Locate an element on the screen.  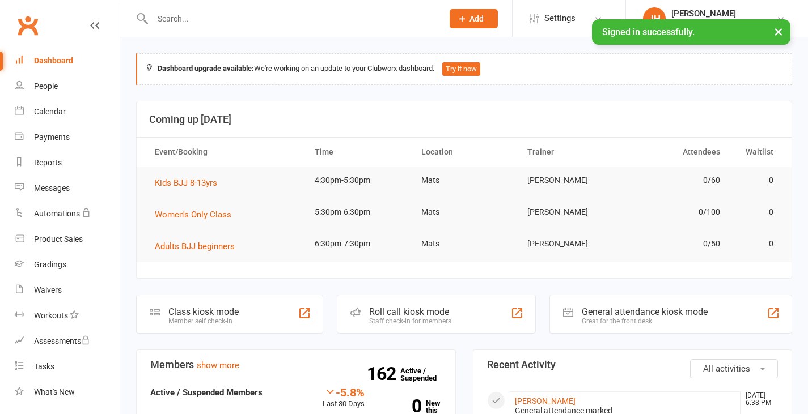
button: Adults BJJ beginners is located at coordinates (198, 247).